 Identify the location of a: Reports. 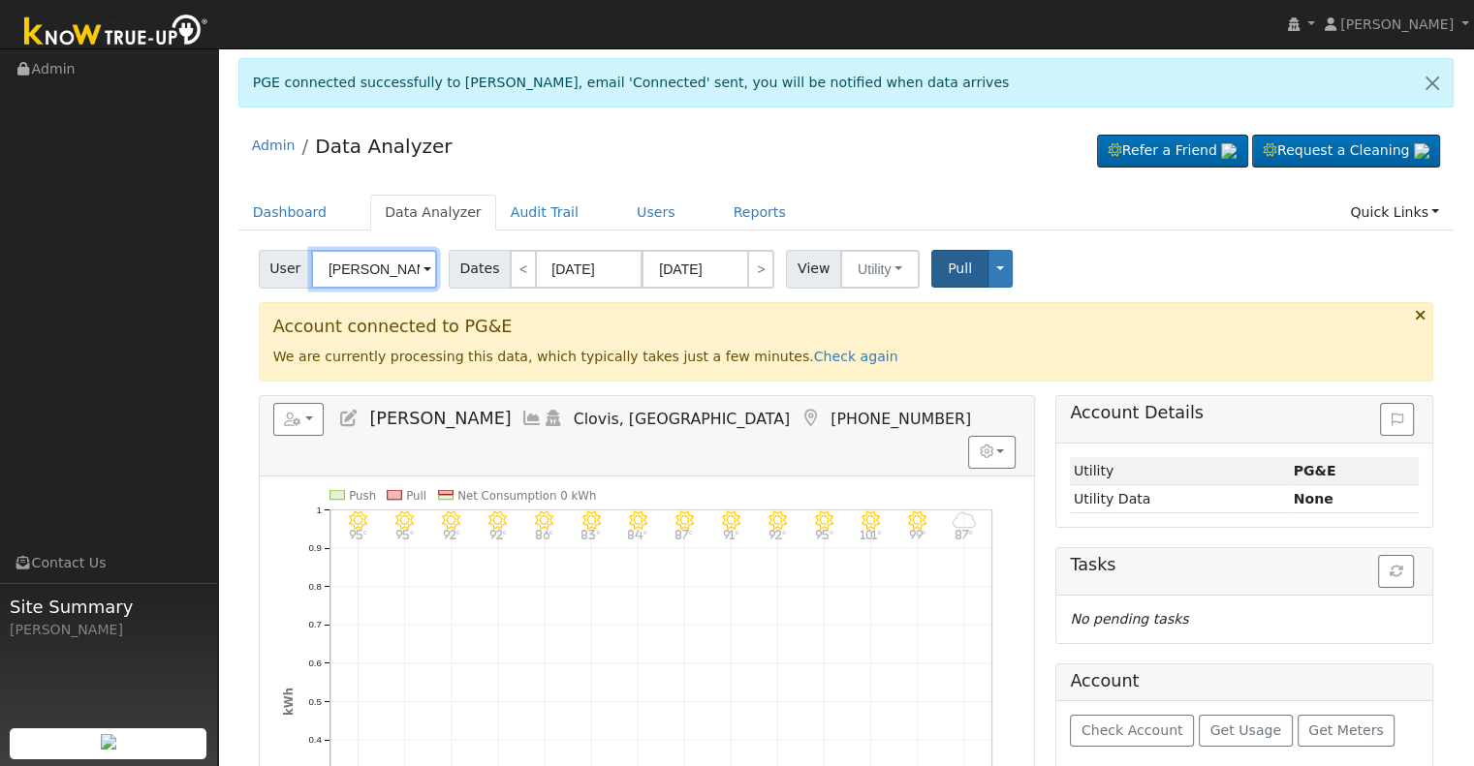
(760, 212).